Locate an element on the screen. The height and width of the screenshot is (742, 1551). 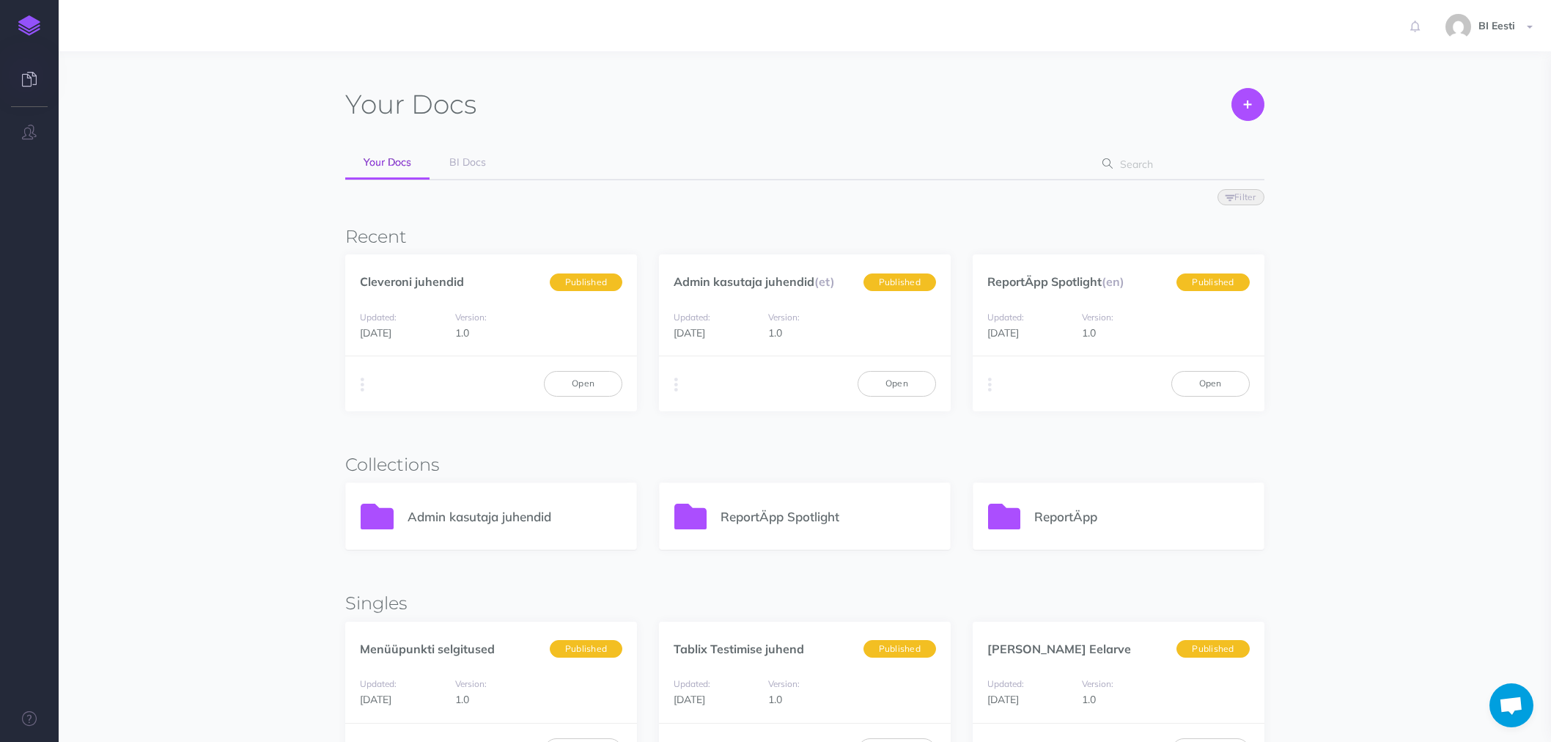
span: Your is located at coordinates (374, 104).